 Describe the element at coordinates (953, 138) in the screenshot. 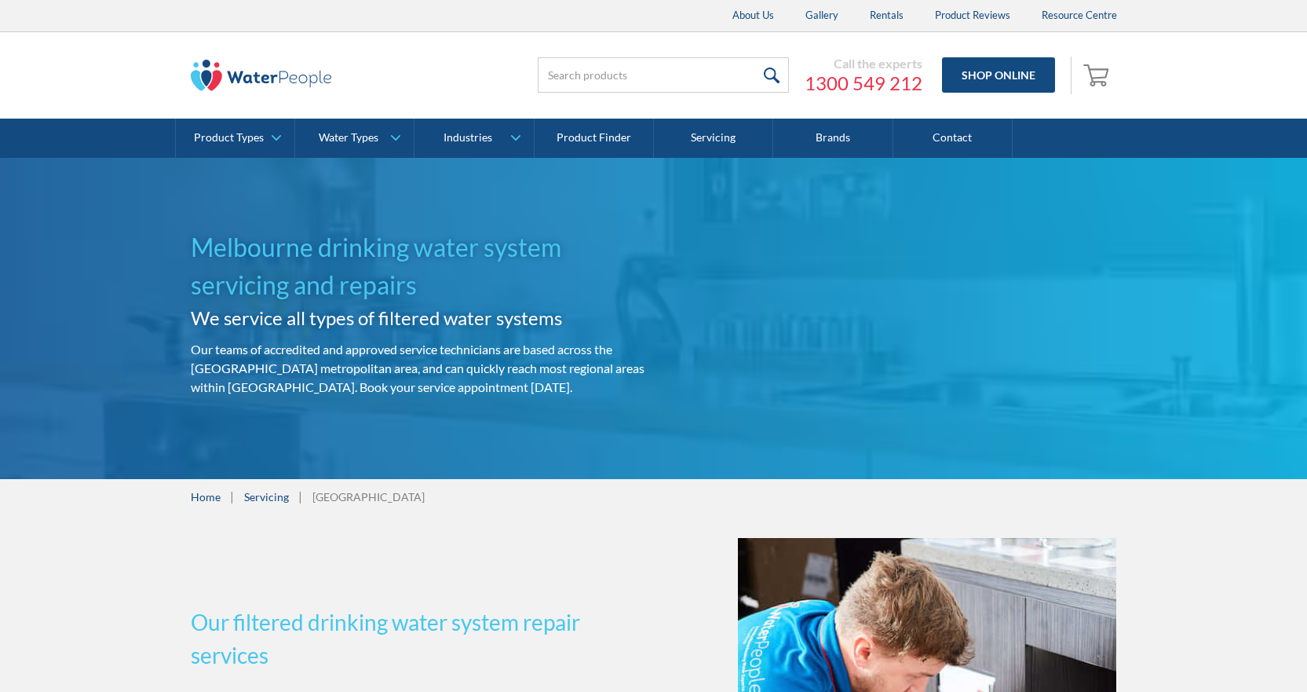

I see `a: Contact` at that location.